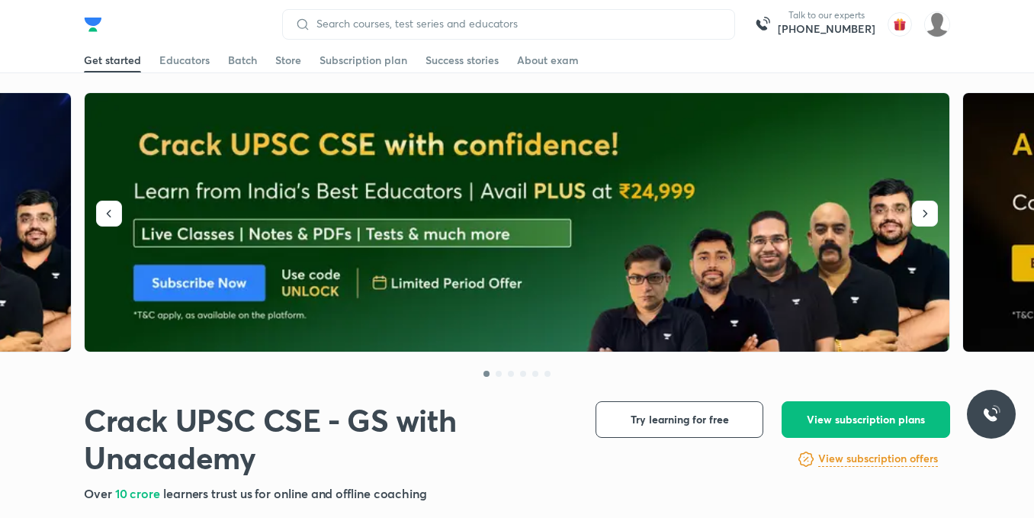  I want to click on div: Success stories, so click(462, 60).